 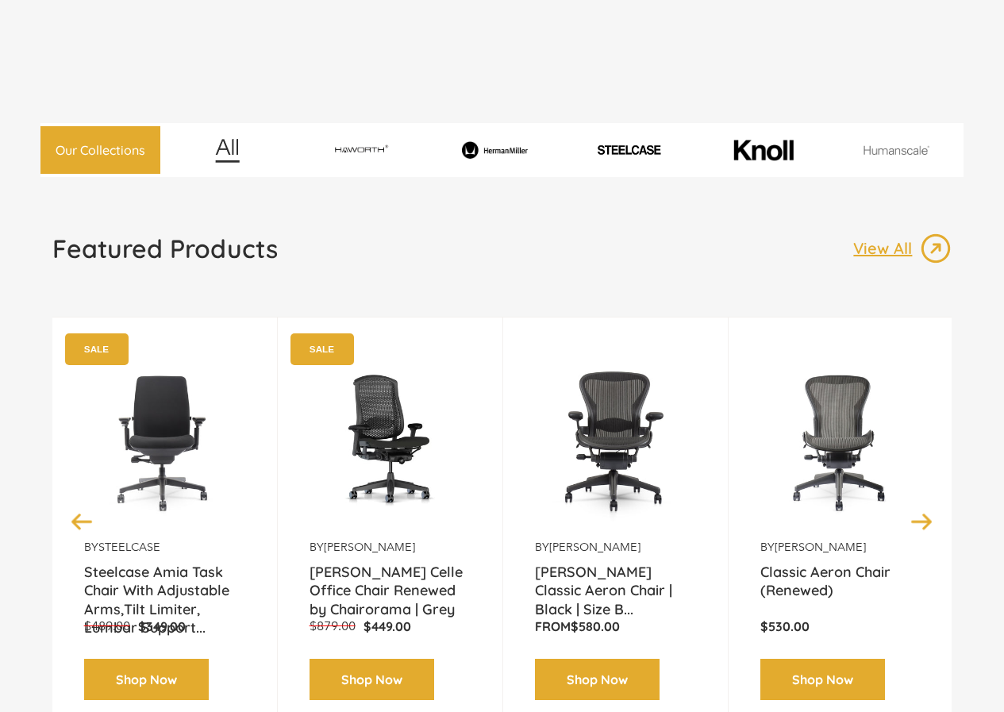 What do you see at coordinates (164, 582) in the screenshot?
I see `a: Steelcase Amia Task Chair With Adjustable Arms,Tilt Limiter, Lumbar Support...` at bounding box center [164, 582].